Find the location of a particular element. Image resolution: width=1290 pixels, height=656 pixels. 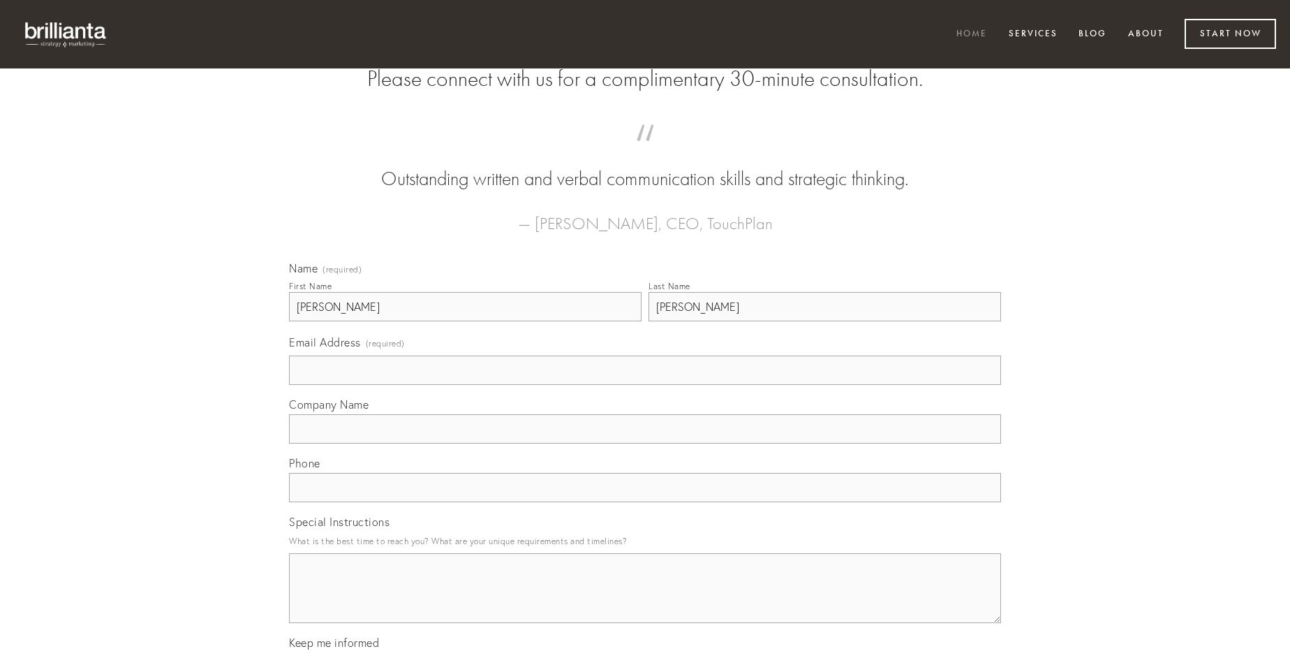

a: Home is located at coordinates (972, 34).